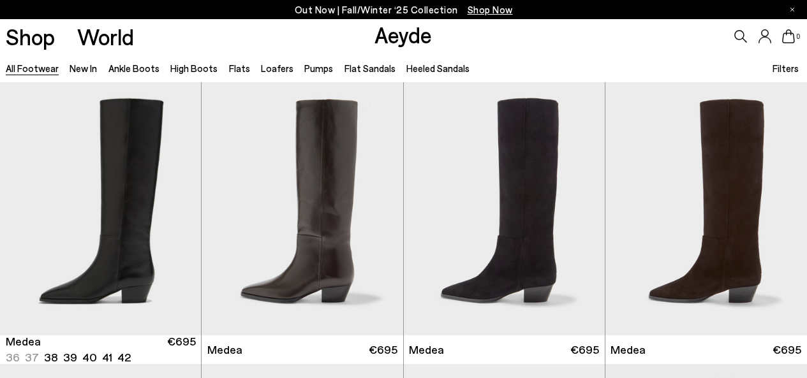 Image resolution: width=807 pixels, height=378 pixels. What do you see at coordinates (788, 36) in the screenshot?
I see `a: 0` at bounding box center [788, 36].